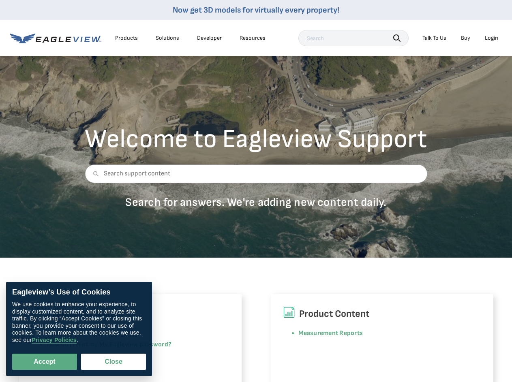  I want to click on div: Talk To Us, so click(434, 38).